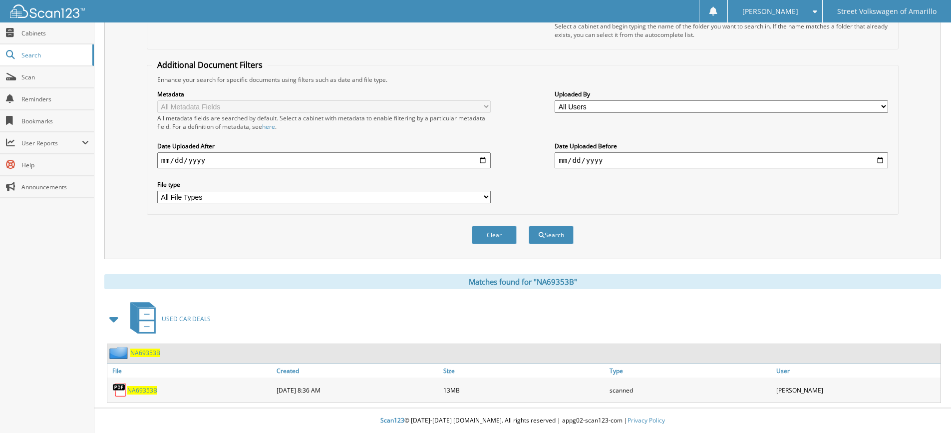 This screenshot has width=951, height=433. I want to click on input: start, so click(324, 160).